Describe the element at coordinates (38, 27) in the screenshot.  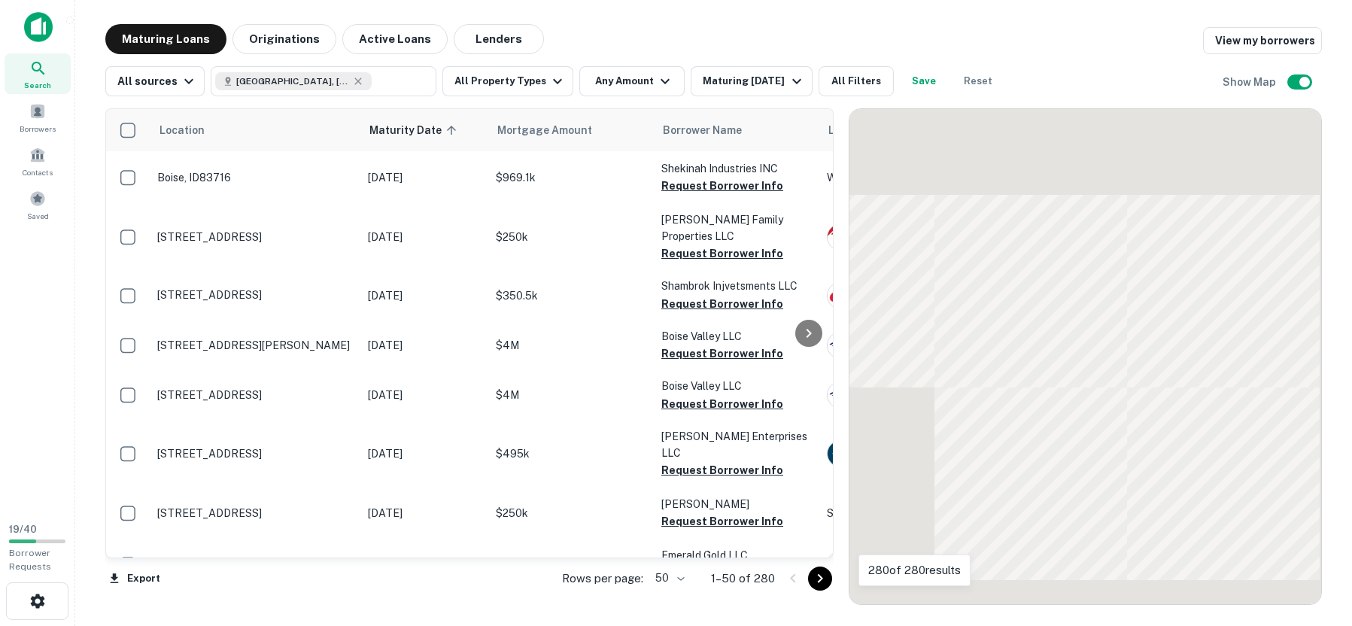
I see `img: capitalize-icon.png` at that location.